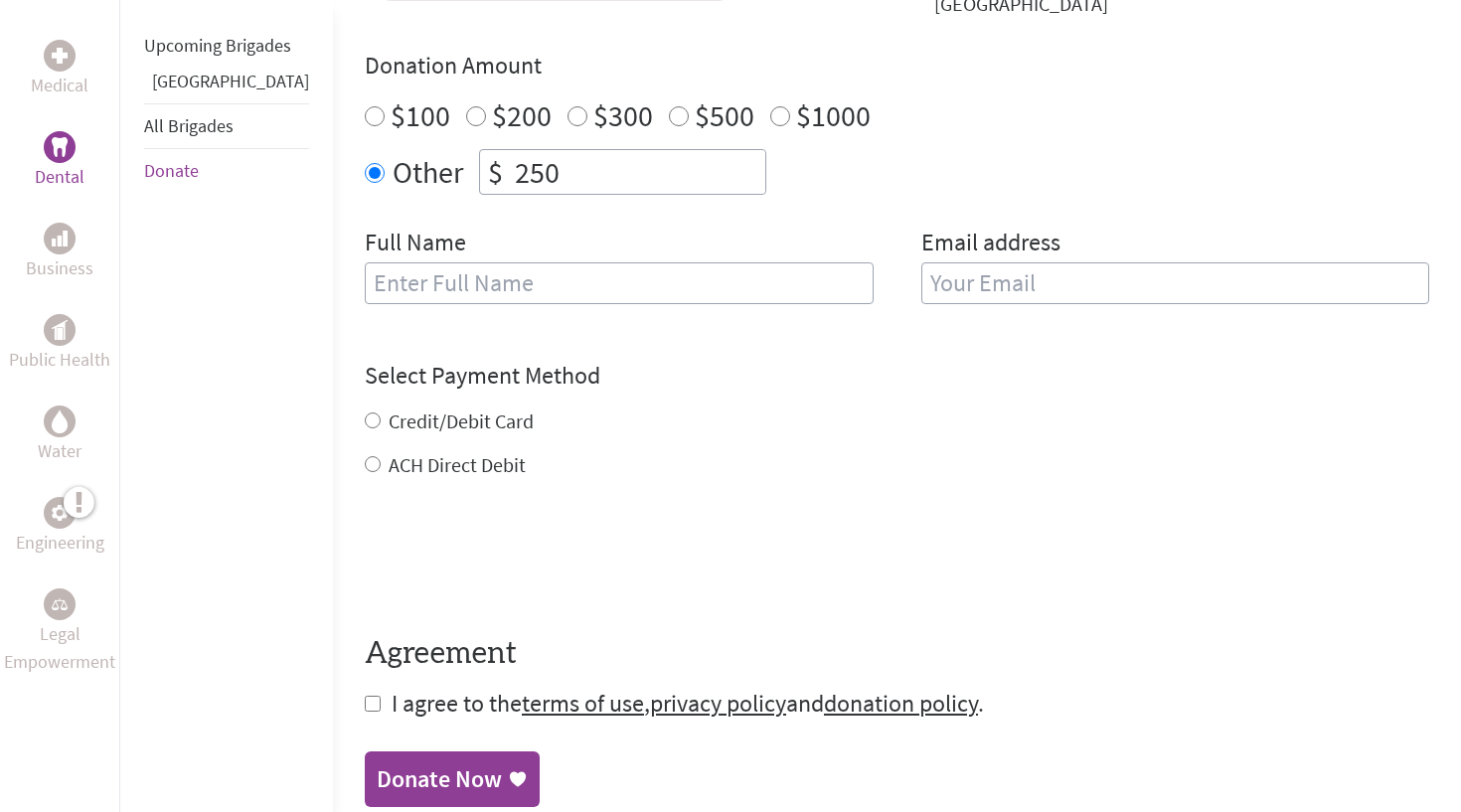  What do you see at coordinates (896, 376) in the screenshot?
I see `h4: Select Payment Method` at bounding box center [896, 376].